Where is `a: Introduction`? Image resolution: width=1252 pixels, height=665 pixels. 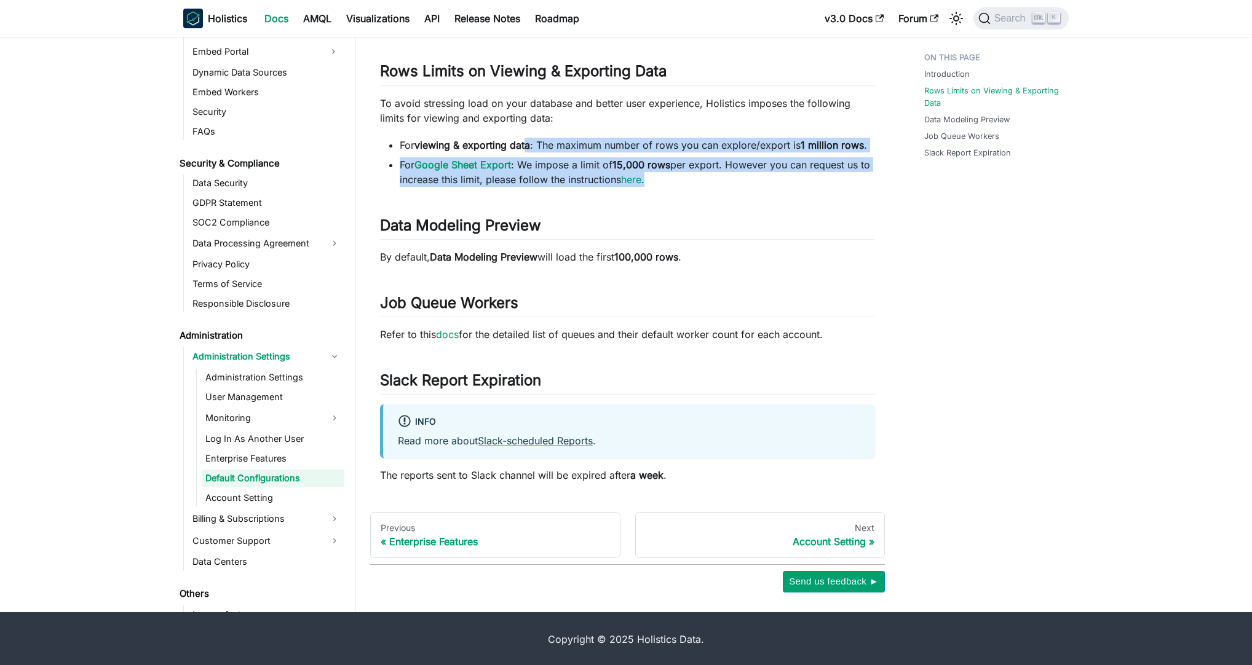
a: Introduction is located at coordinates (947, 74).